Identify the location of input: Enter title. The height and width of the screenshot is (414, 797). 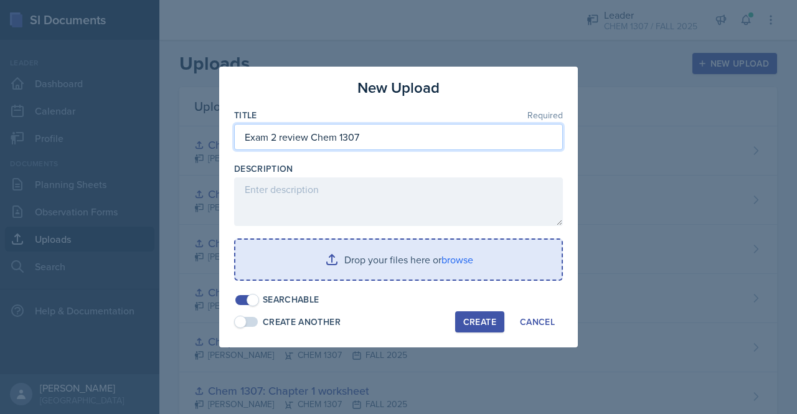
(399, 137).